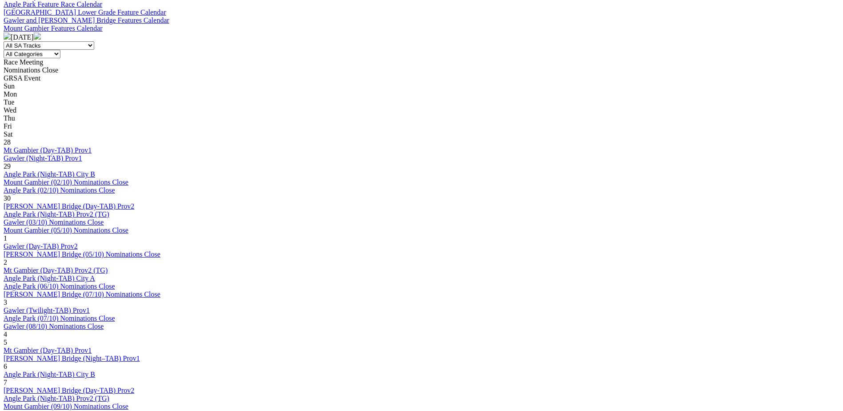  Describe the element at coordinates (43, 158) in the screenshot. I see `a: Gawler (Night-TAB) Prov1` at that location.